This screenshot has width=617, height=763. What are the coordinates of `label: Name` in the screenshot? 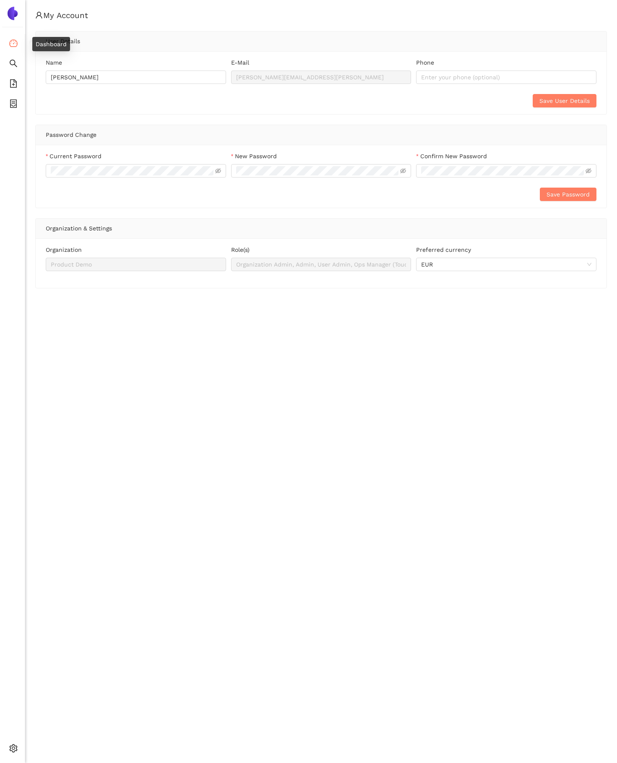 It's located at (54, 63).